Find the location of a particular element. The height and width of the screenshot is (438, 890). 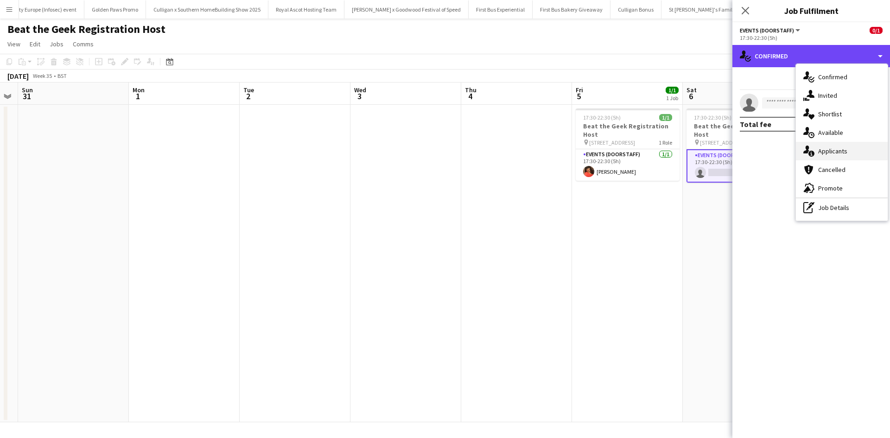

app-card-role: Events (Doorstaff)4A0/117:30-22:30 (5h) is located at coordinates (739, 166).